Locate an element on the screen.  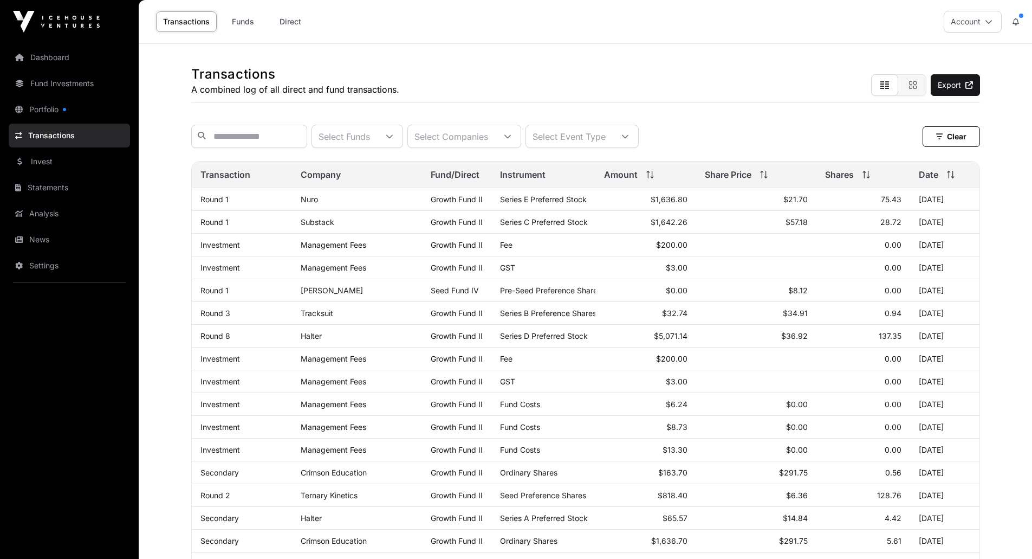
a: Round 8 is located at coordinates (215, 335).